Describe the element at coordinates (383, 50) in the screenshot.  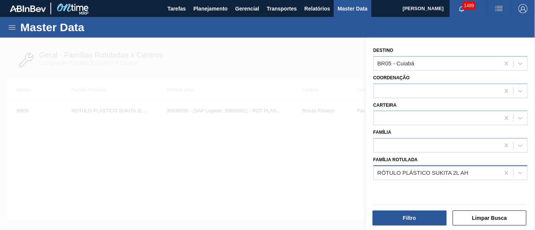
I see `label: Destino` at that location.